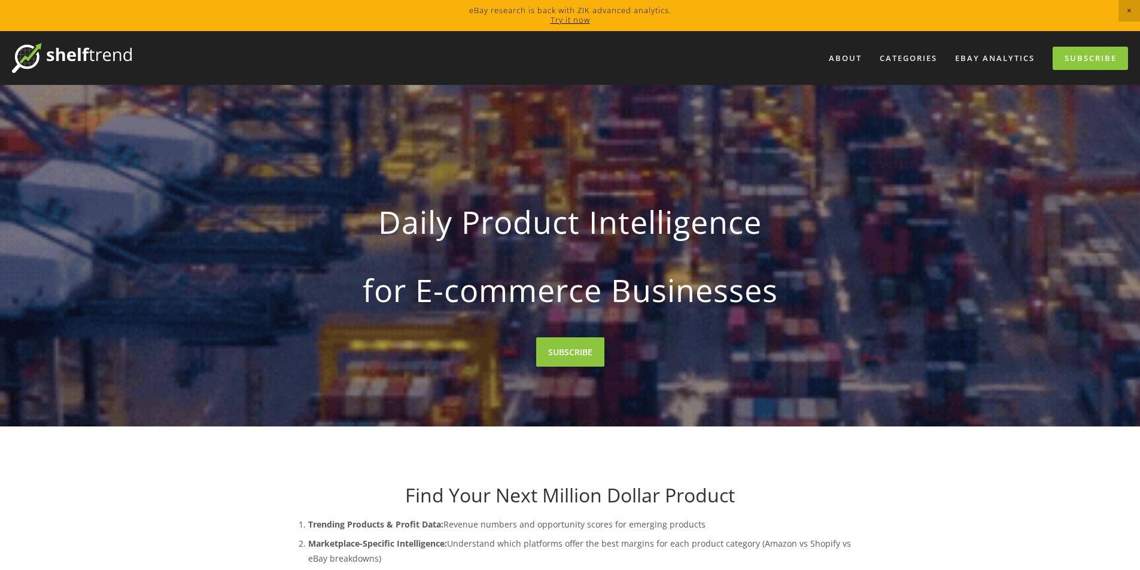  What do you see at coordinates (570, 495) in the screenshot?
I see `h1: Find Your Next Million Dollar Product` at bounding box center [570, 495].